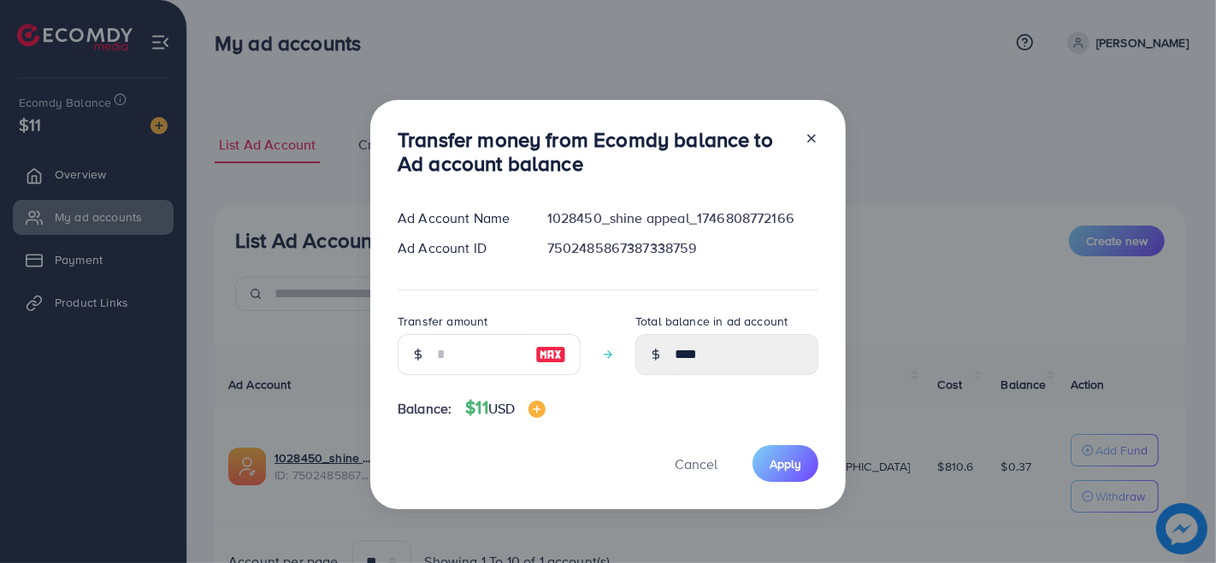 This screenshot has width=1216, height=563. I want to click on span: Balance:, so click(424, 409).